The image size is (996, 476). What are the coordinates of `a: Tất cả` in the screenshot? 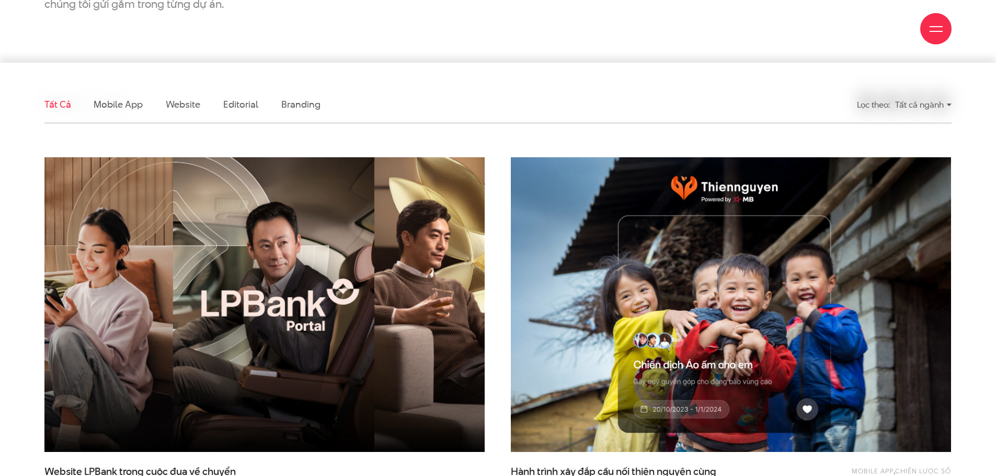 It's located at (57, 104).